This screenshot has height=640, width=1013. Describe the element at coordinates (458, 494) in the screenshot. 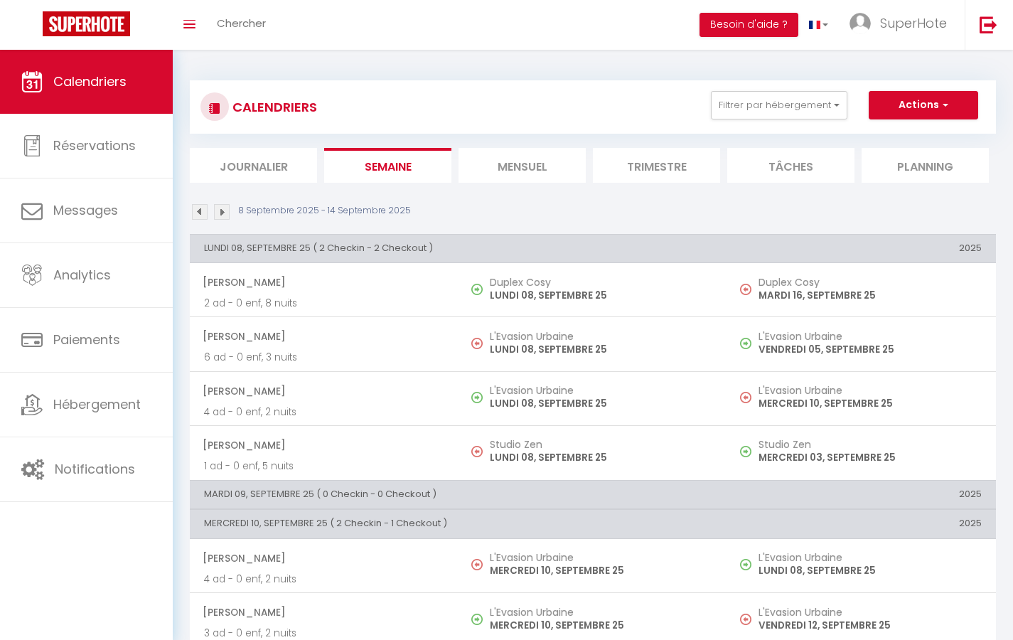

I see `th: MARDI 09, SEPTEMBRE 25 ( 0 Checkin - 0 Checkout )` at that location.